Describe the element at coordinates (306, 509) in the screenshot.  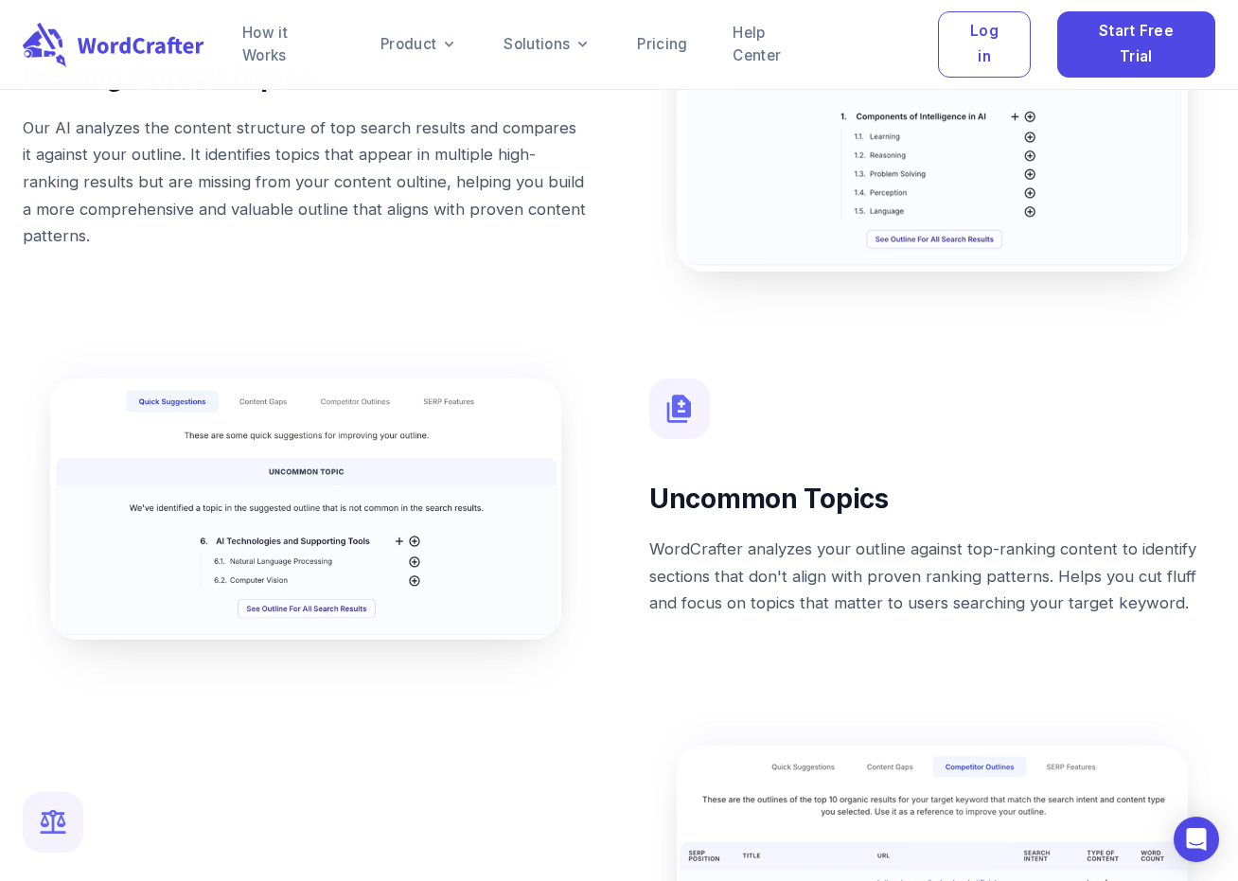
I see `img: Uncommon Topics` at that location.